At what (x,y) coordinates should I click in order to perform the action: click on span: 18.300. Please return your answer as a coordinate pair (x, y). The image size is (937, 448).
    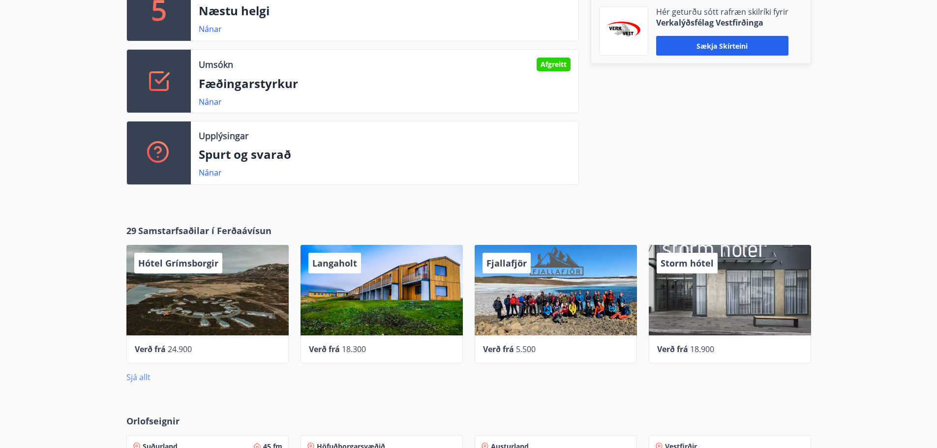
    Looking at the image, I should click on (354, 349).